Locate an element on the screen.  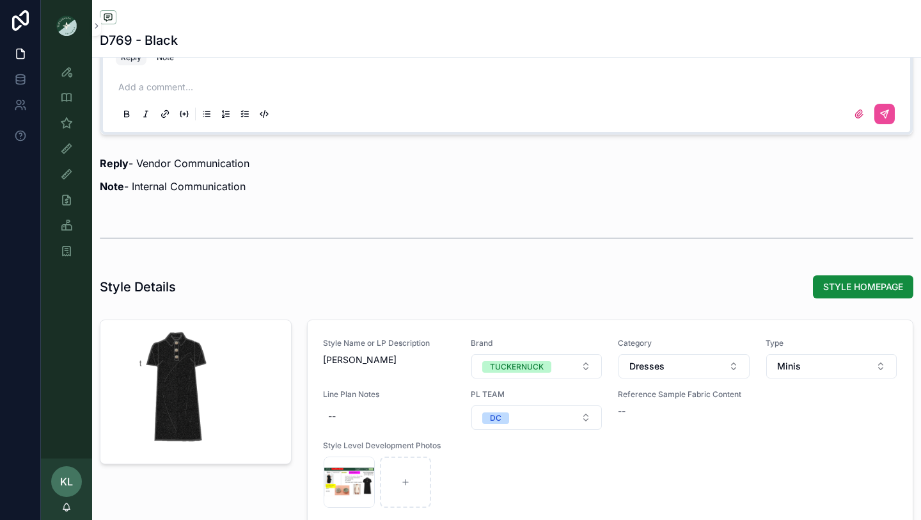
h1: D769 - Black is located at coordinates (139, 40).